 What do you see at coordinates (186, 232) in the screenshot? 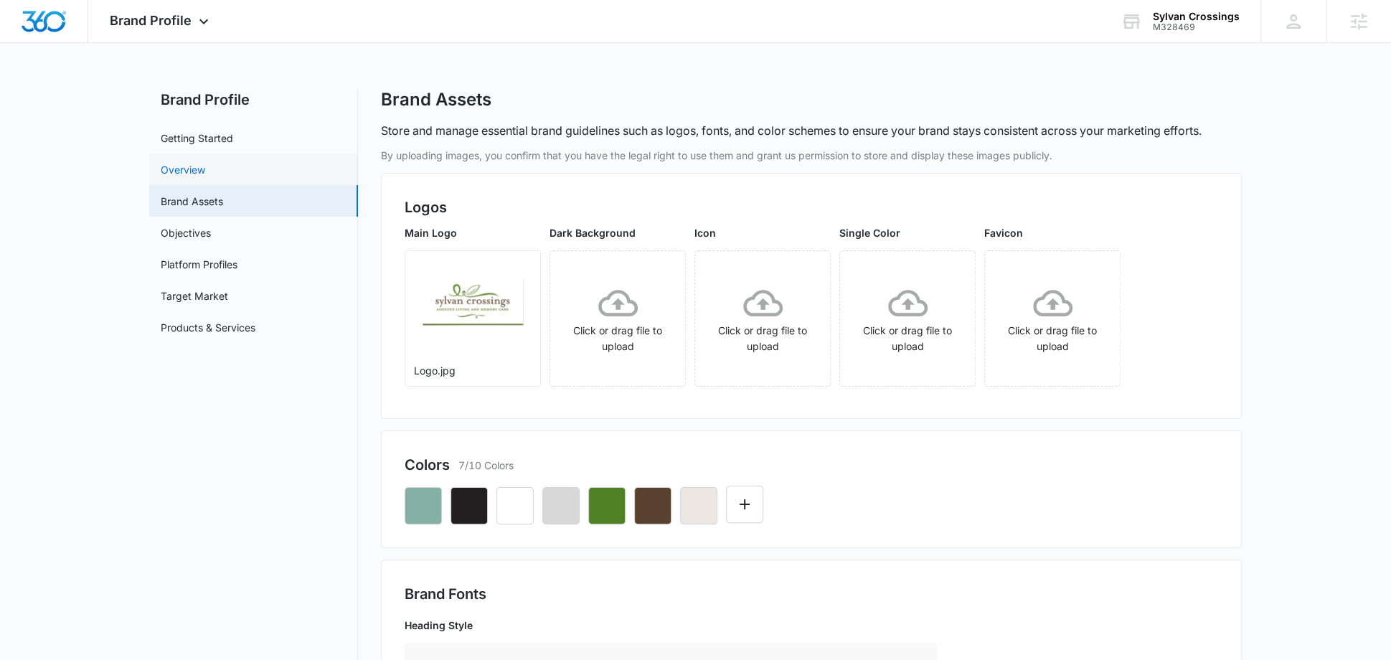
I see `a: Objectives` at bounding box center [186, 232].